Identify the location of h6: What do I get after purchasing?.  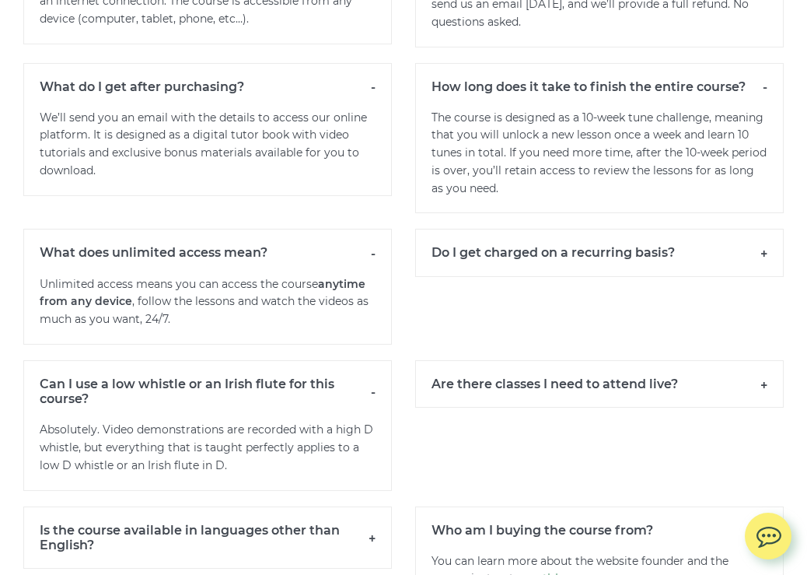
(208, 86).